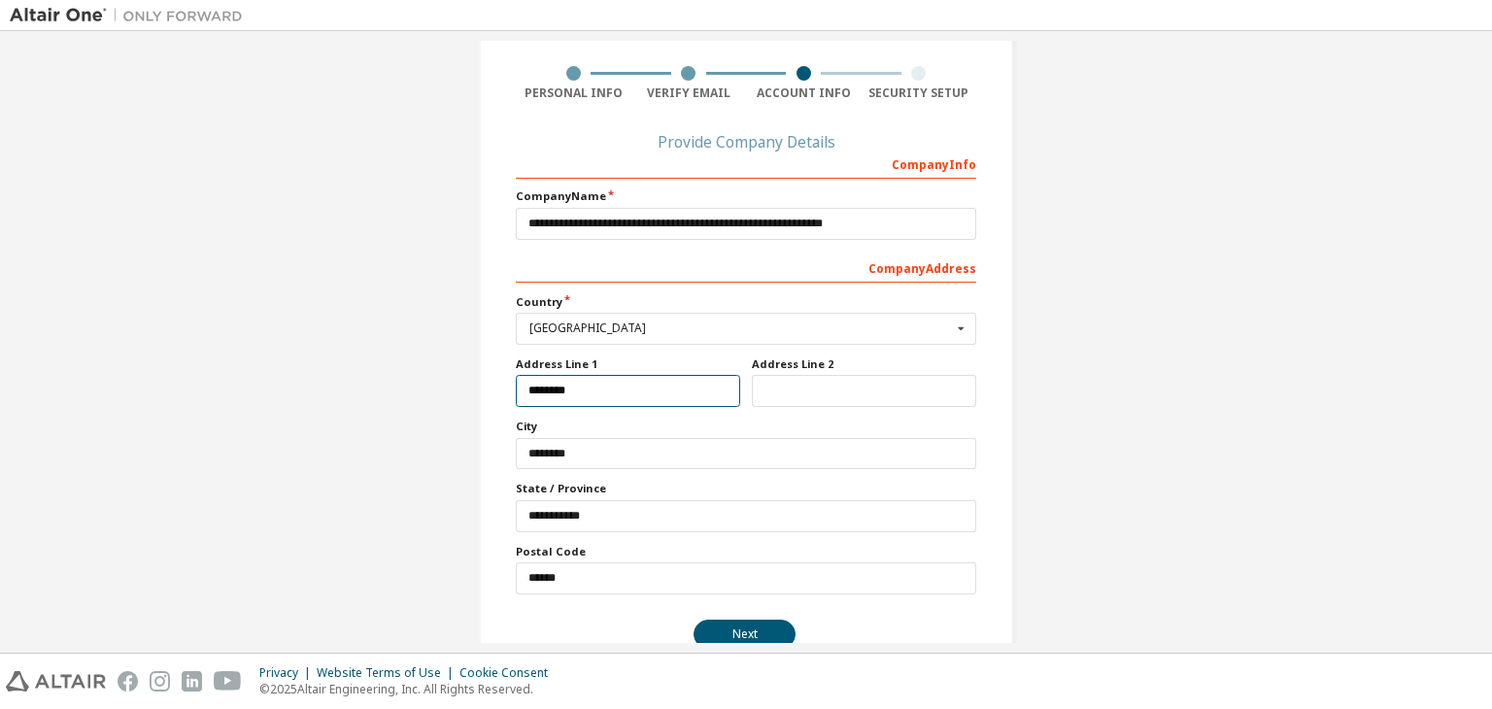 The width and height of the screenshot is (1492, 709). I want to click on div: Account Info, so click(803, 93).